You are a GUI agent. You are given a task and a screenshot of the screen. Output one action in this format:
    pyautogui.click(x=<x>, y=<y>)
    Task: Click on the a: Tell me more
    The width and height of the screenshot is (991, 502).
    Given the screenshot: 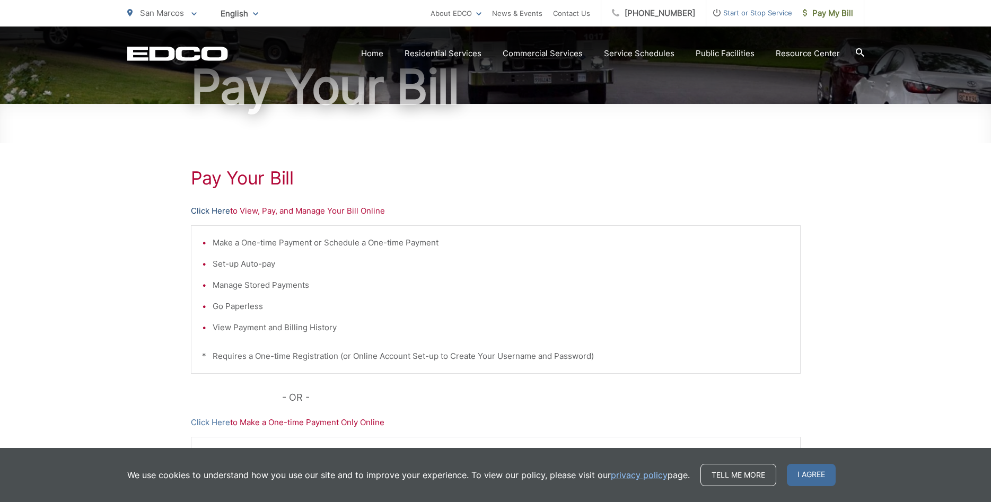 What is the action you would take?
    pyautogui.click(x=738, y=475)
    